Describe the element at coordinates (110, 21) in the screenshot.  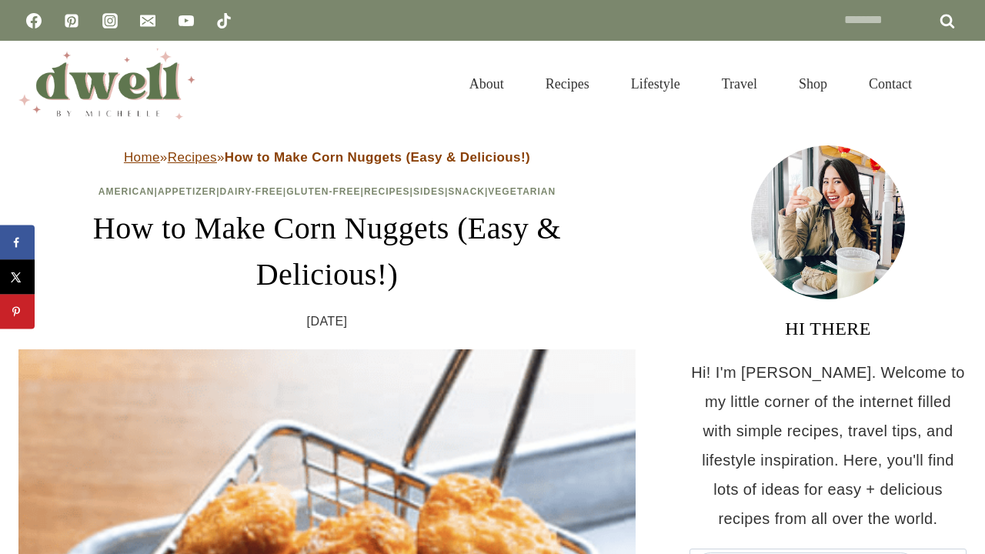
I see `a: Instagram` at that location.